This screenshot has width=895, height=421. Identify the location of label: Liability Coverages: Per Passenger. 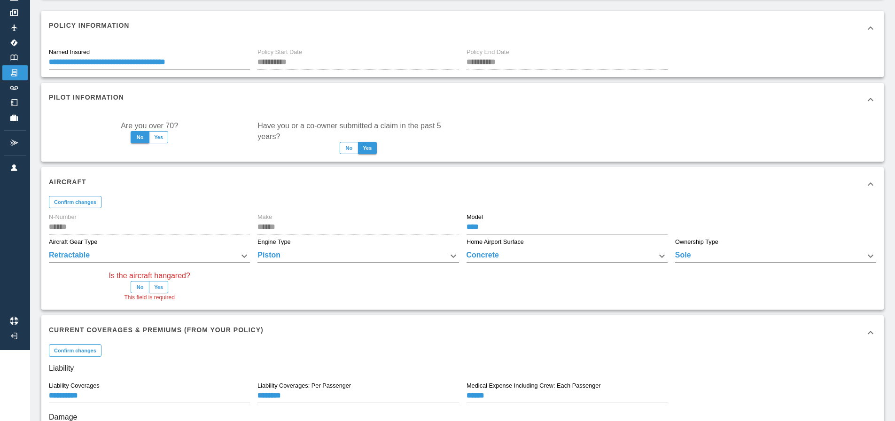
(304, 386).